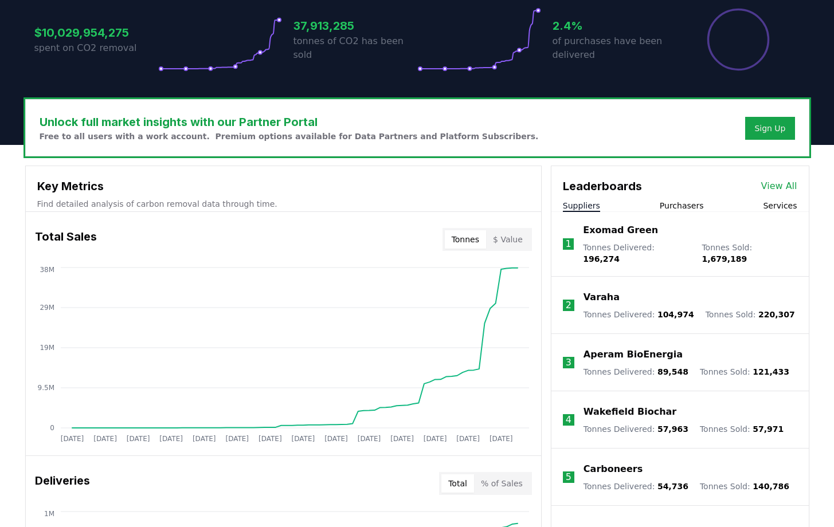  What do you see at coordinates (568, 420) in the screenshot?
I see `p: 4` at bounding box center [568, 420].